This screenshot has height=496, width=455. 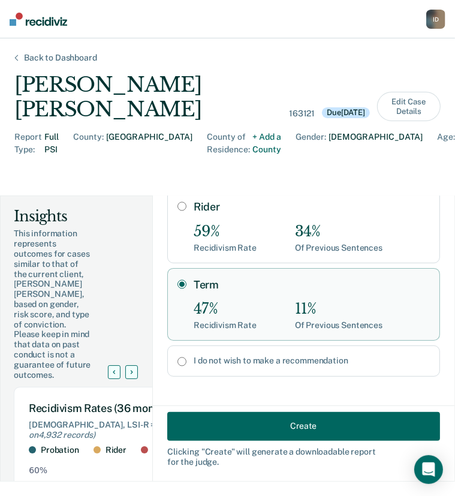 I want to click on div: Recidivism Rates (36 months), so click(x=240, y=408).